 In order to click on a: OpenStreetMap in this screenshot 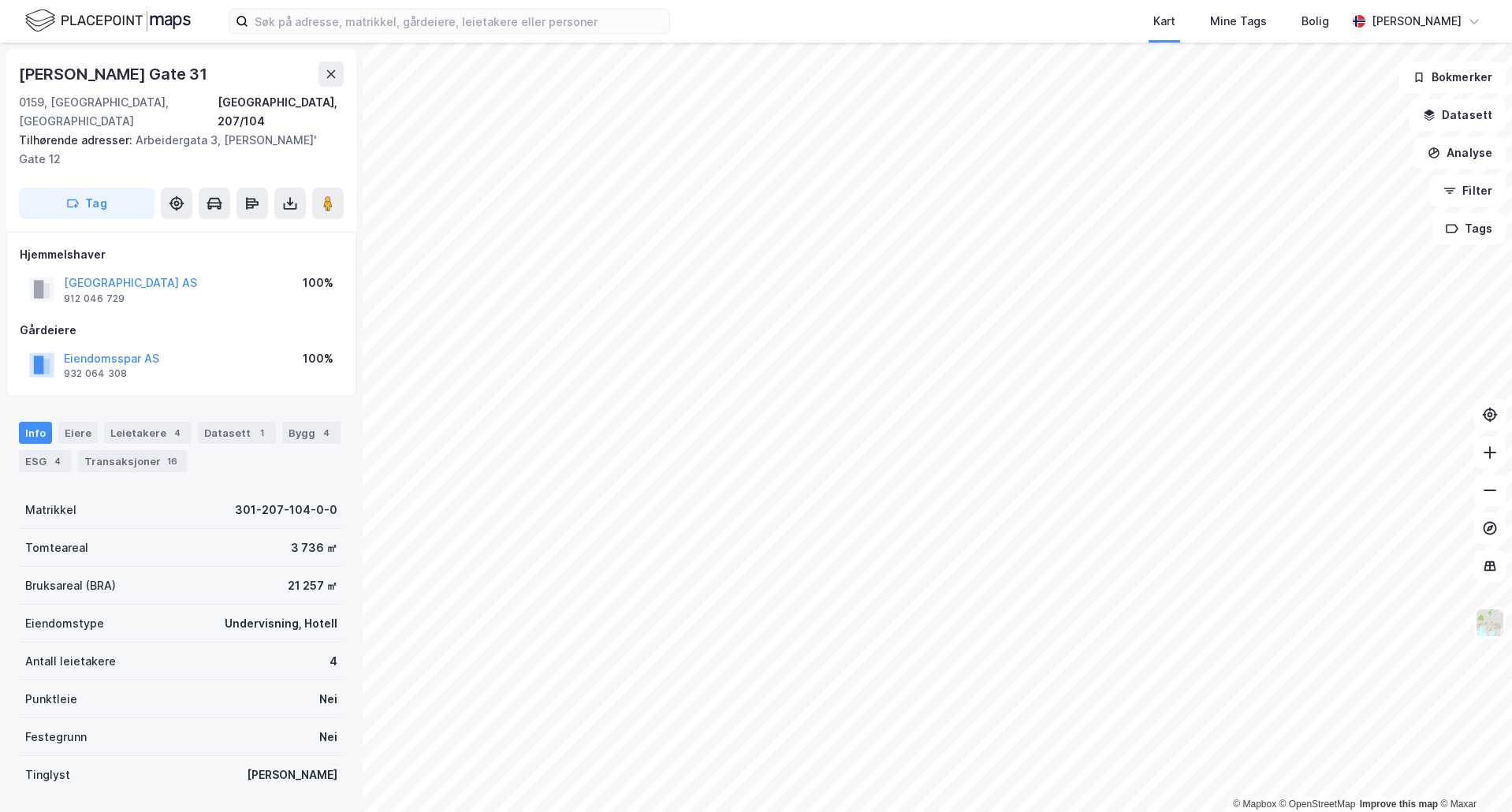, I will do `click(1317, 804)`.